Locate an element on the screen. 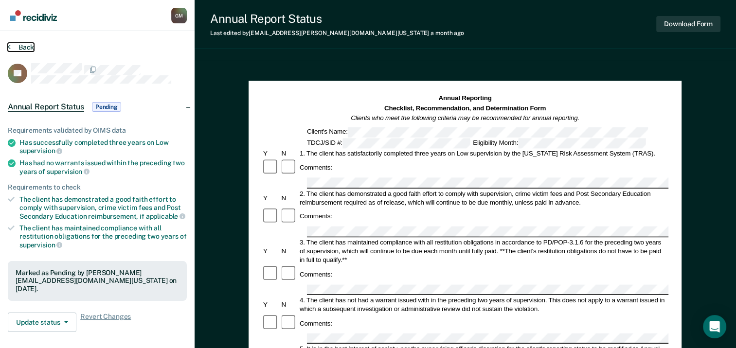 The width and height of the screenshot is (736, 348). strong: Checklist, Recommendation, and Determination Form is located at coordinates (465, 108).